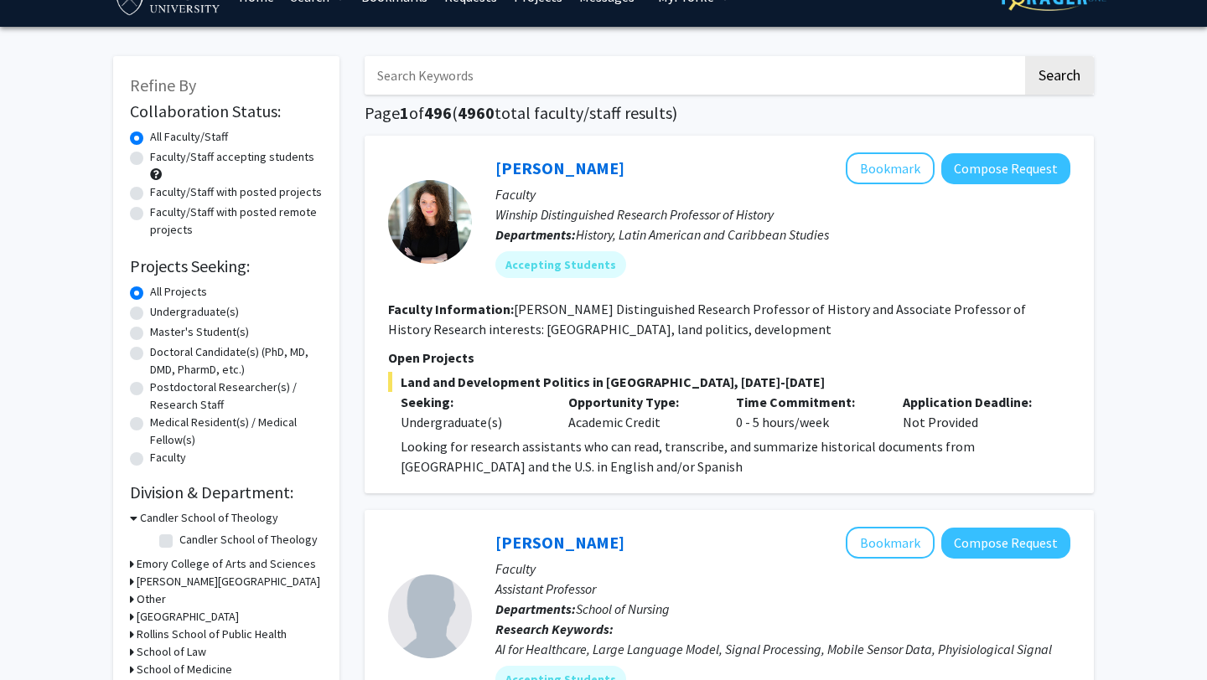 Image resolution: width=1207 pixels, height=680 pixels. I want to click on h3: Candler School of Theology, so click(209, 518).